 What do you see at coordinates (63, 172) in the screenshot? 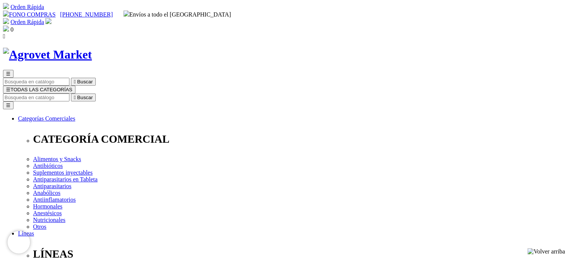
I see `a: Suplementos inyectables` at bounding box center [63, 172].